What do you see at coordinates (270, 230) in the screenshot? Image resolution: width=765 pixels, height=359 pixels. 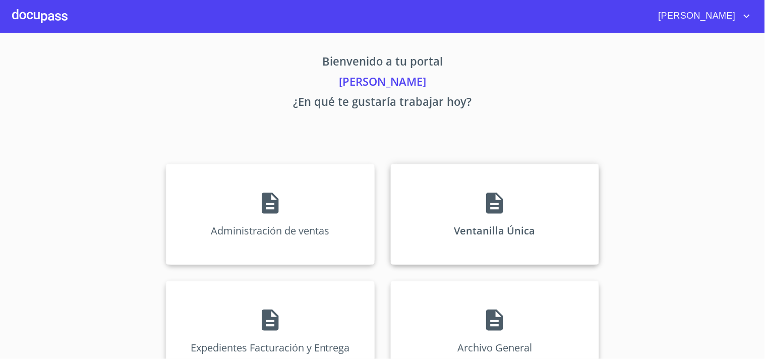 I see `p: Administración de ventas` at bounding box center [270, 230].